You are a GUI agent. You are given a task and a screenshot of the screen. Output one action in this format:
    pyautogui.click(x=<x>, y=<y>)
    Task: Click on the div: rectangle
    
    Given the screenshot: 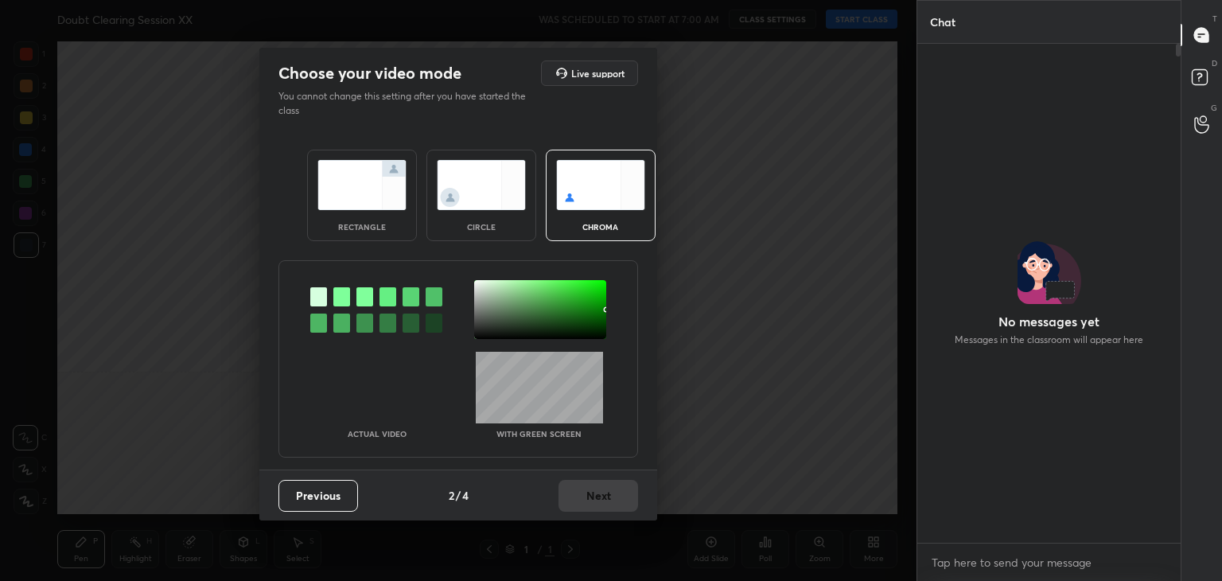 What is the action you would take?
    pyautogui.click(x=362, y=227)
    